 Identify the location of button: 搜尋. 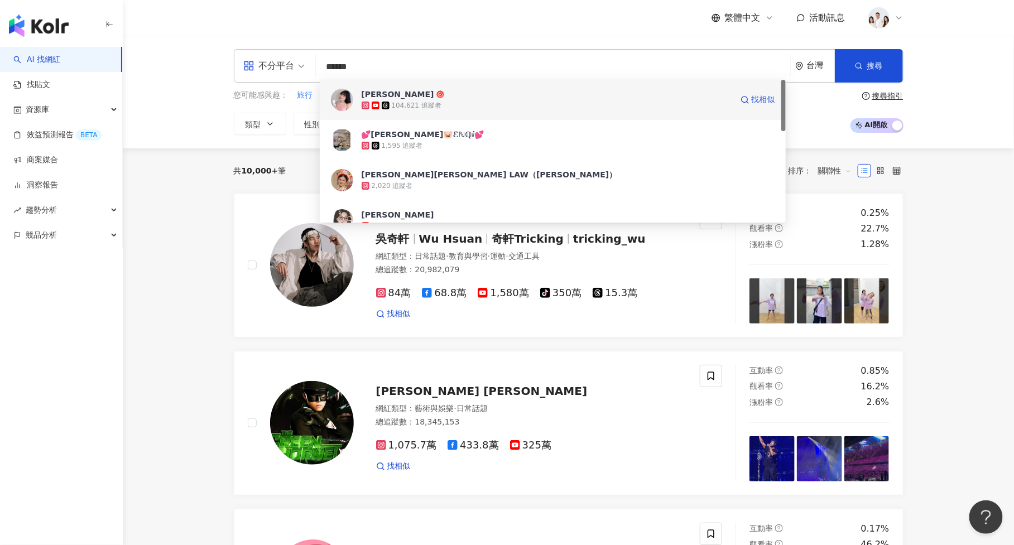
(868, 66).